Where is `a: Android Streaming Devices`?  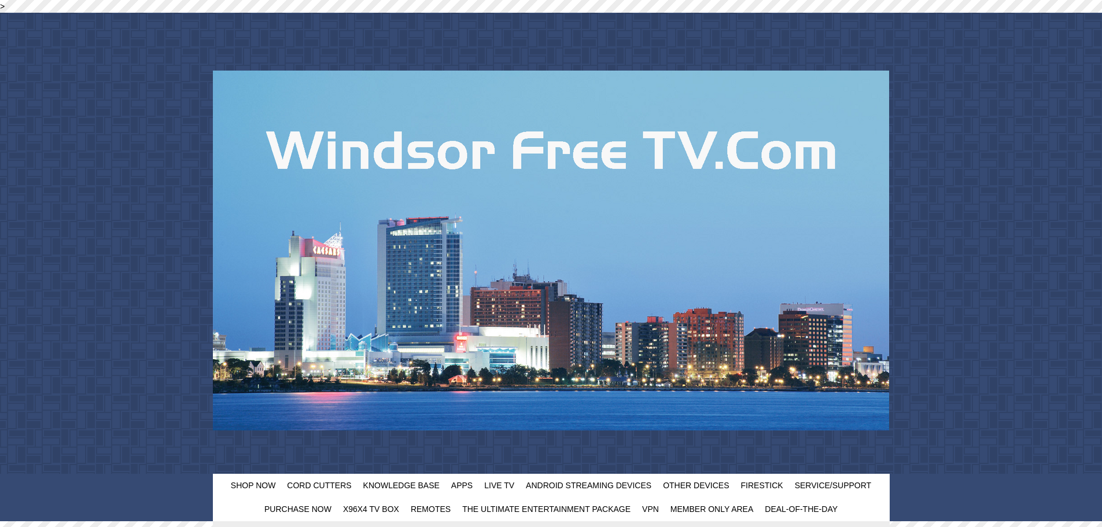
a: Android Streaming Devices is located at coordinates (588, 485).